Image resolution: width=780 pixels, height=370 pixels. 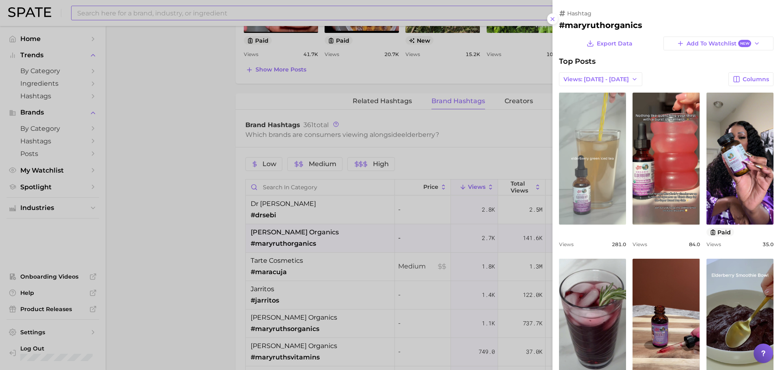 What do you see at coordinates (751, 79) in the screenshot?
I see `button: Columns` at bounding box center [751, 79].